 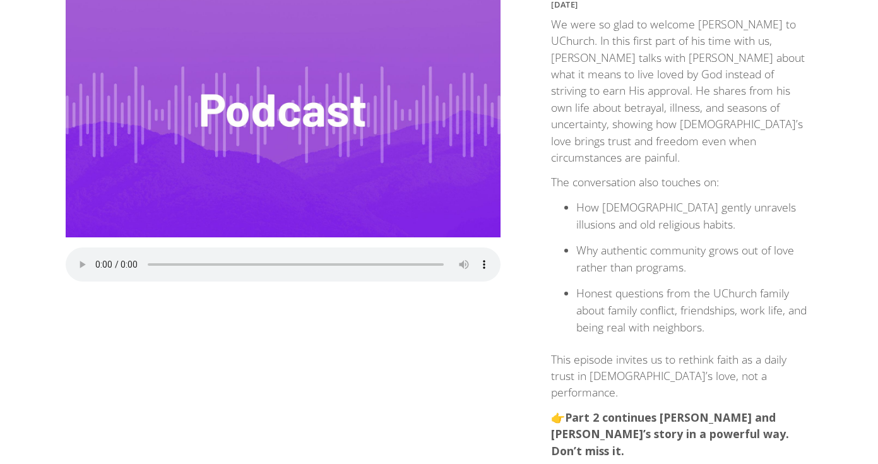 I want to click on li: Honest questions from the UChurch family about family conflict, friendships, work life, and being..., so click(x=693, y=310).